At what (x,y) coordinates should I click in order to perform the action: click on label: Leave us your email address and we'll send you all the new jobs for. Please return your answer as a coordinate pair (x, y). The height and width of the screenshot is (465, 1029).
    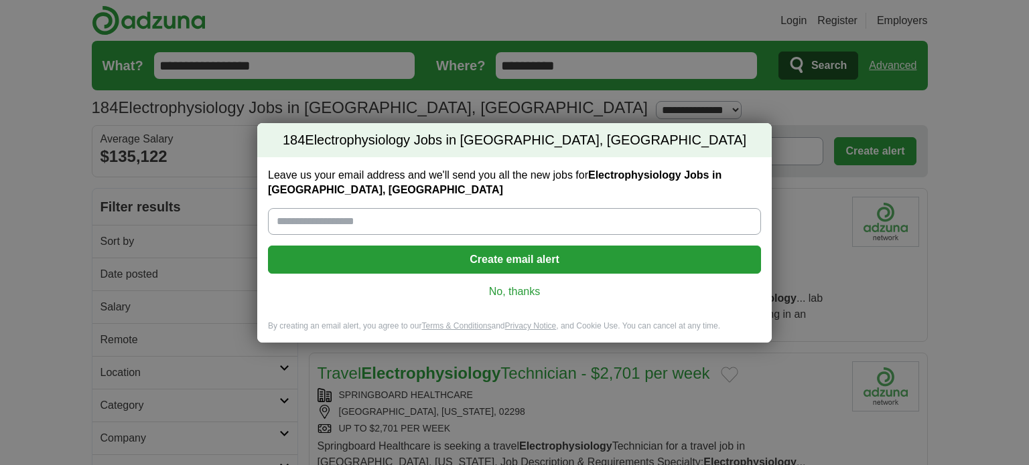
    Looking at the image, I should click on (514, 183).